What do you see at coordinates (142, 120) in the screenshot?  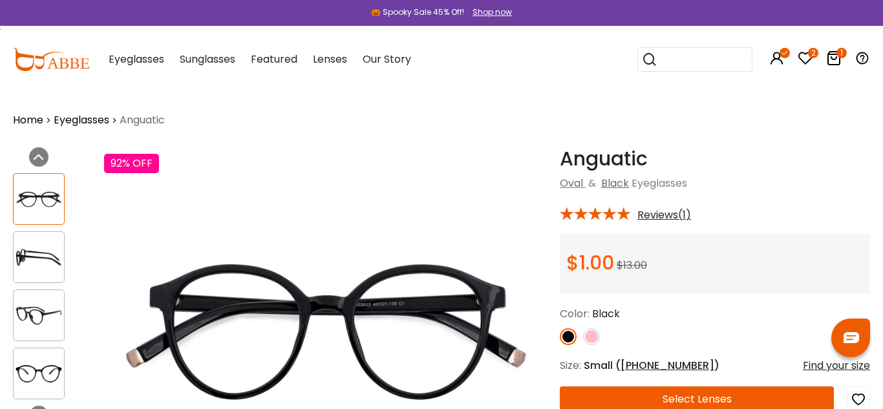 I see `span: Anguatic` at bounding box center [142, 120].